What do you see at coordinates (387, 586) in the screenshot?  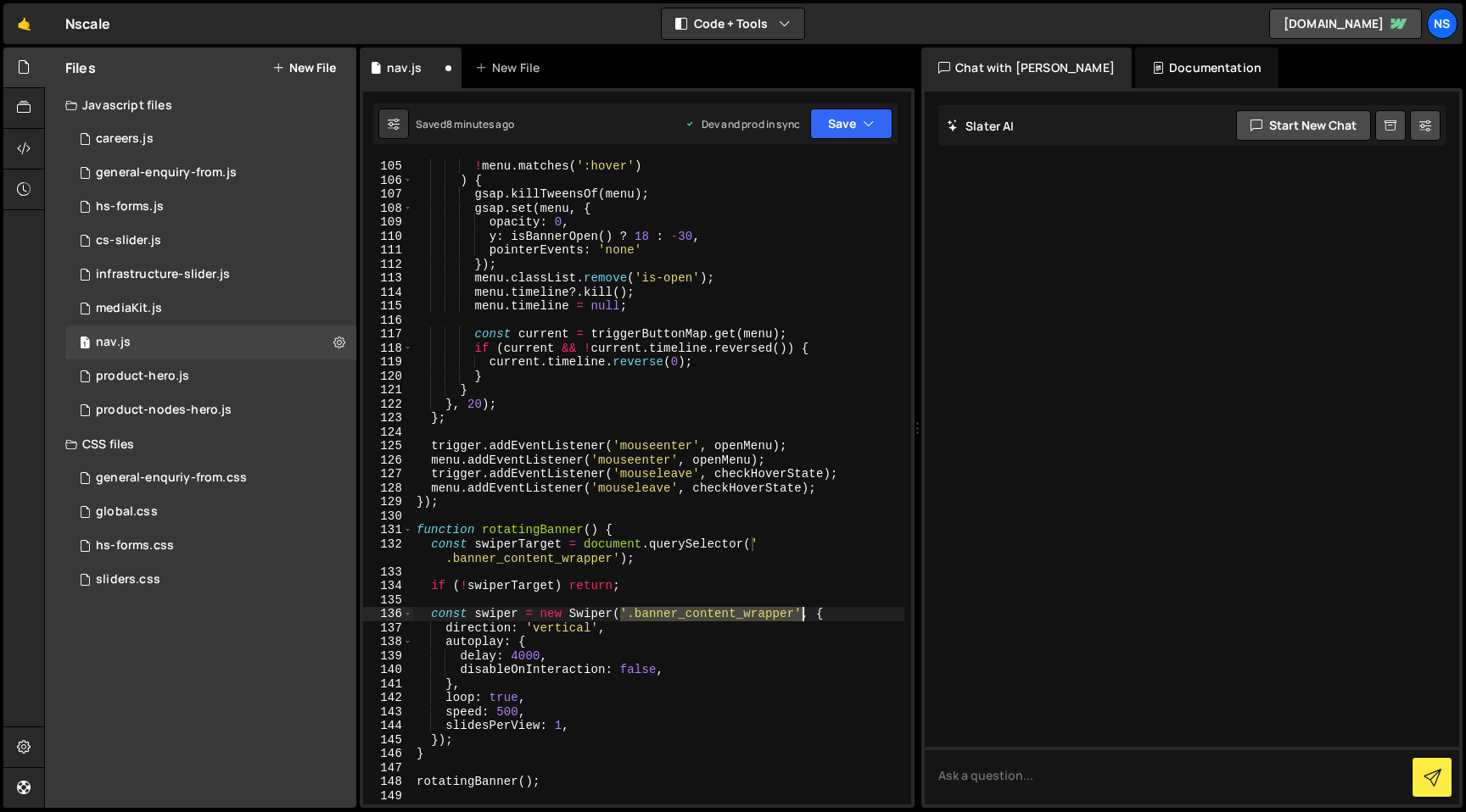 I see `div: 134` at bounding box center [387, 586].